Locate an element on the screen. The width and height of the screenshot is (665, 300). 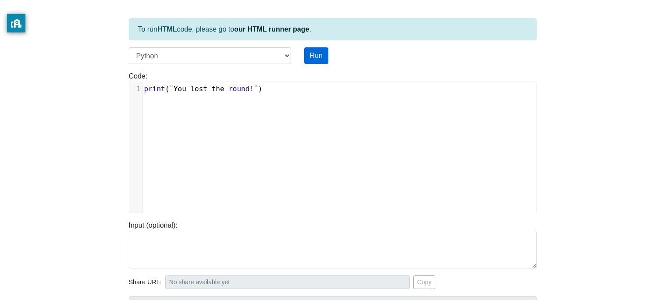
span: print is located at coordinates (155, 89).